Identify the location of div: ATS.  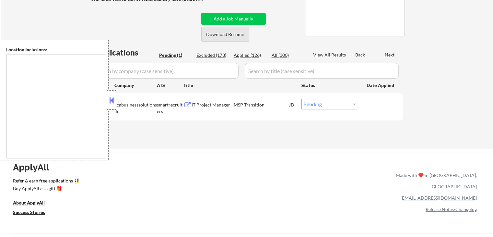
(170, 85).